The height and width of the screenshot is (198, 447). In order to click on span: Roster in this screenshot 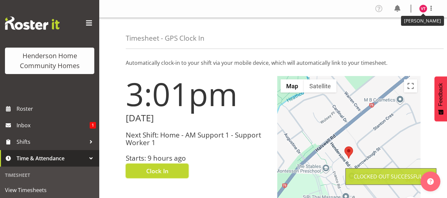, I will do `click(56, 109)`.